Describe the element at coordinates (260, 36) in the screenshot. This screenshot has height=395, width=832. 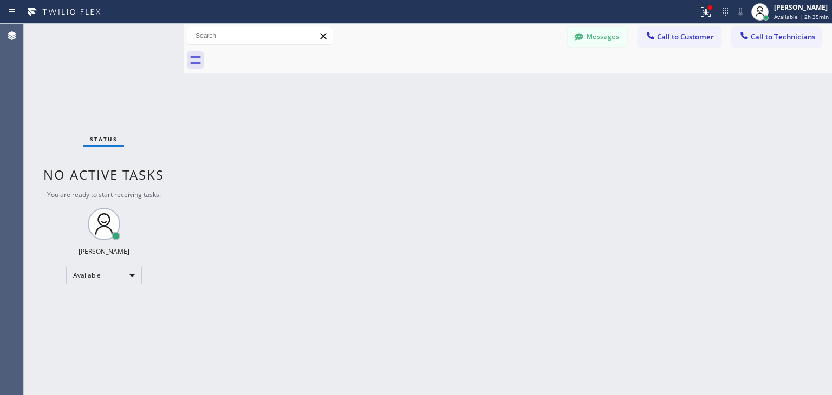
I see `input: Search` at that location.